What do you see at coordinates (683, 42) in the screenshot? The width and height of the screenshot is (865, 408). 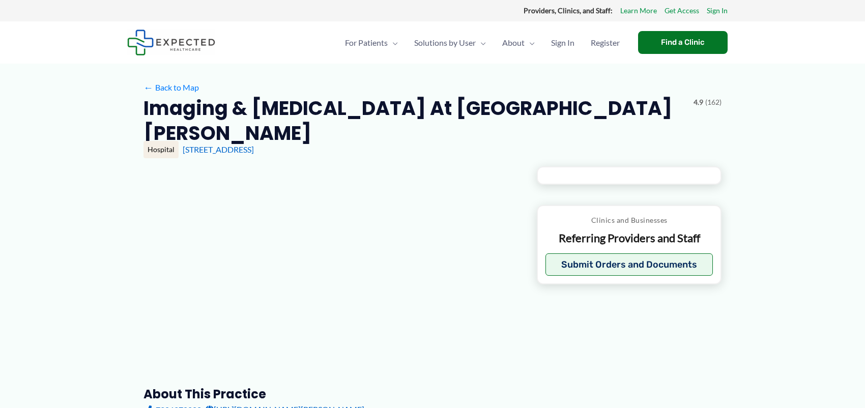 I see `div: Find a Clinic` at bounding box center [683, 42].